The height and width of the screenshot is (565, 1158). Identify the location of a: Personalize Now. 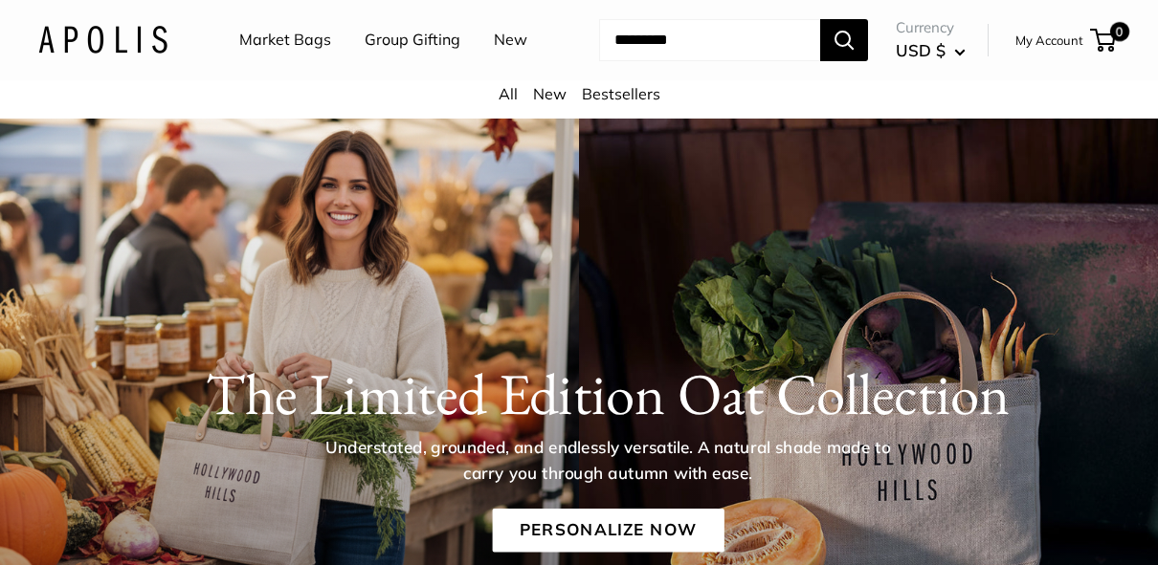
(608, 531).